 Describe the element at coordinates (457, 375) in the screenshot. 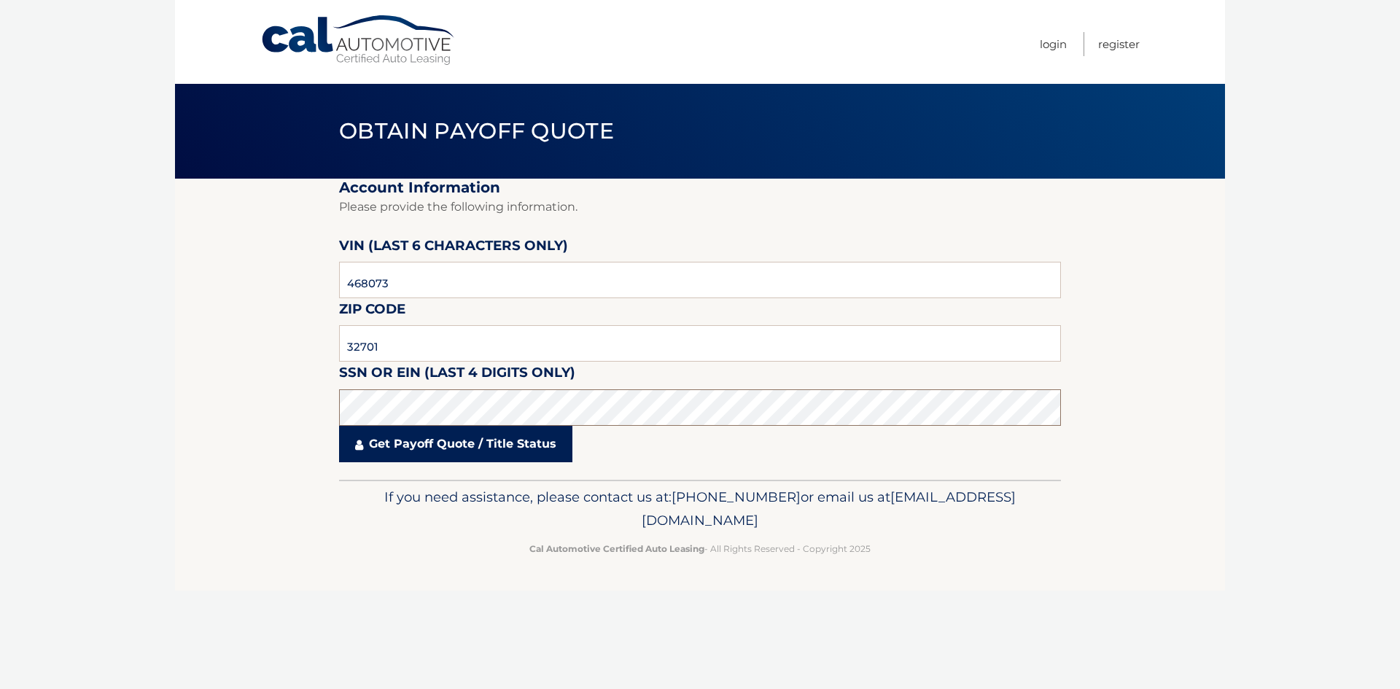

I see `label: SSN or EIN (last 4 digits only)` at that location.